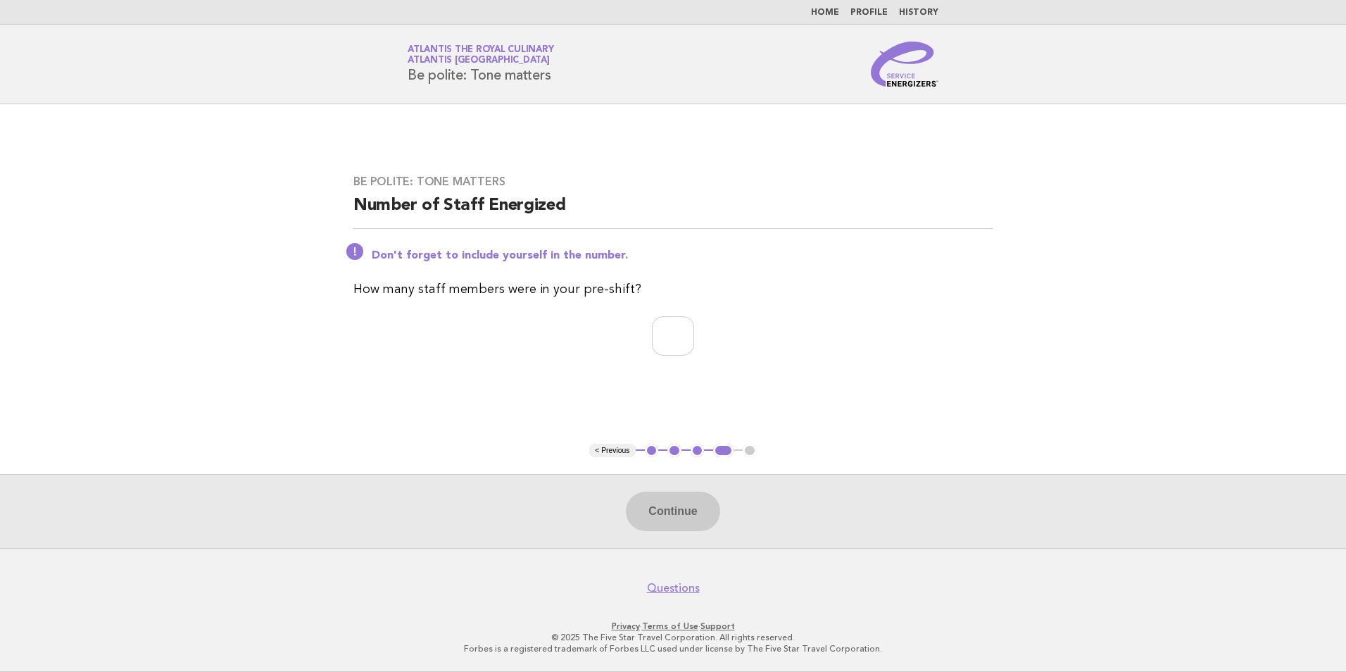 The width and height of the screenshot is (1346, 672). Describe the element at coordinates (673, 637) in the screenshot. I see `p: © 2025 The Five Star Travel Corporation. All rights reserved.` at that location.